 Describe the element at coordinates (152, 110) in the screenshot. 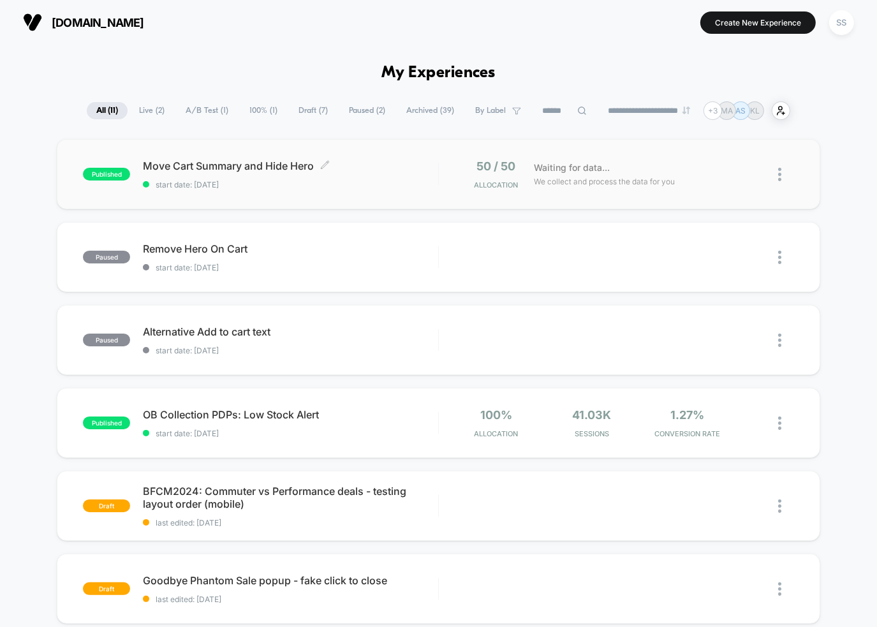

I see `span: Live ( 2 )` at that location.